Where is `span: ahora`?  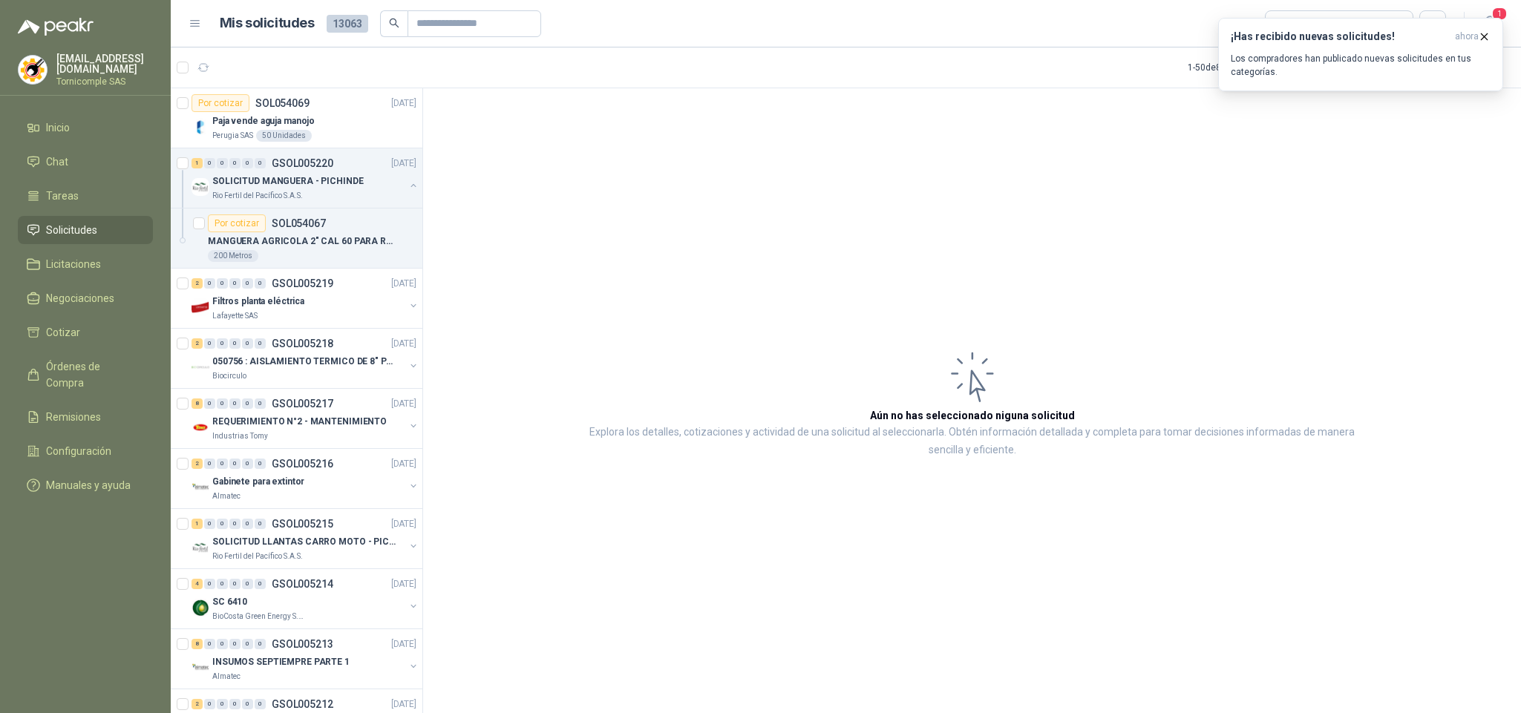 span: ahora is located at coordinates (1467, 36).